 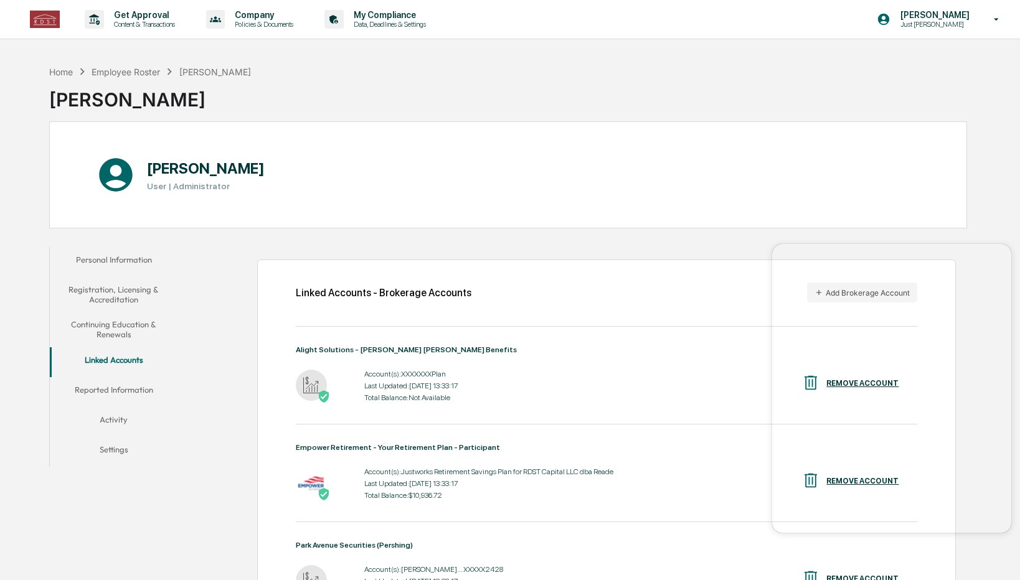 I want to click on button: Registration, Licensing & Accreditation, so click(x=113, y=295).